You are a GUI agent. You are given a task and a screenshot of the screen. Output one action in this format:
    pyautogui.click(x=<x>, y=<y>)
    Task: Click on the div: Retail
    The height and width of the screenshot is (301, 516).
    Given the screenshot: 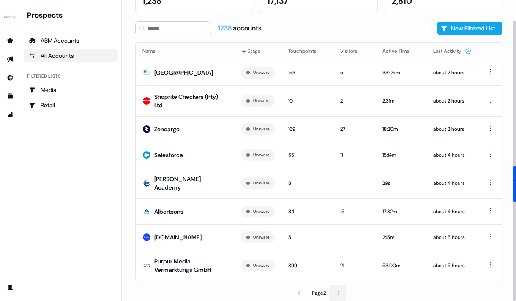 What is the action you would take?
    pyautogui.click(x=71, y=105)
    